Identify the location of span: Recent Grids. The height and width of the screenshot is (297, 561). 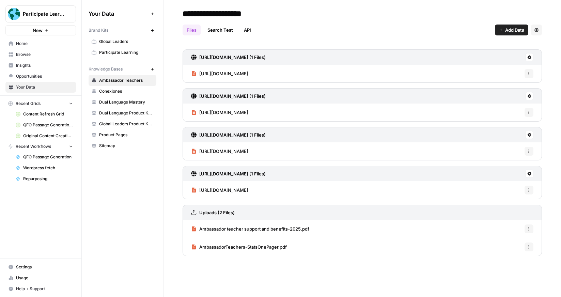
(28, 104).